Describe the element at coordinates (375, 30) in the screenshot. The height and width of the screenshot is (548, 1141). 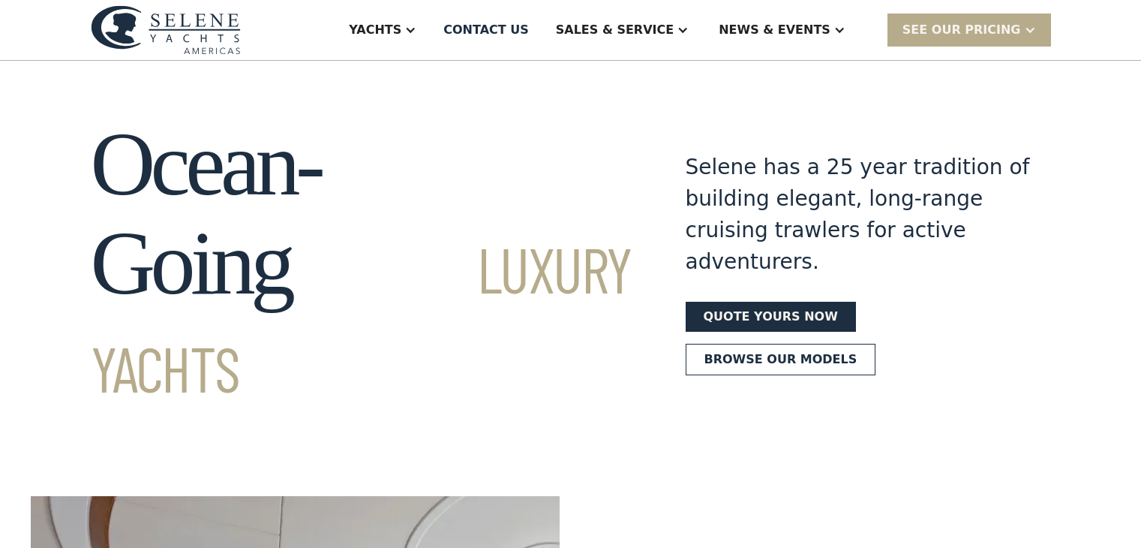
I see `div: Yachts` at that location.